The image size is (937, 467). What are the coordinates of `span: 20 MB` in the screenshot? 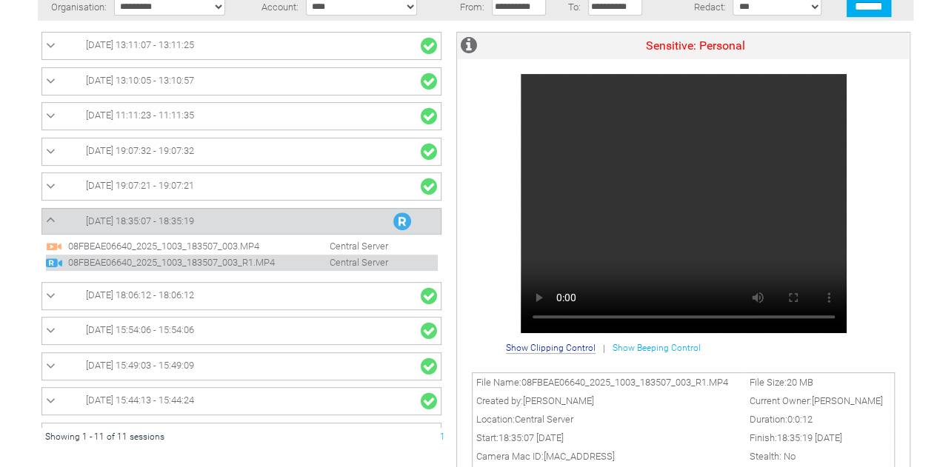 It's located at (800, 382).